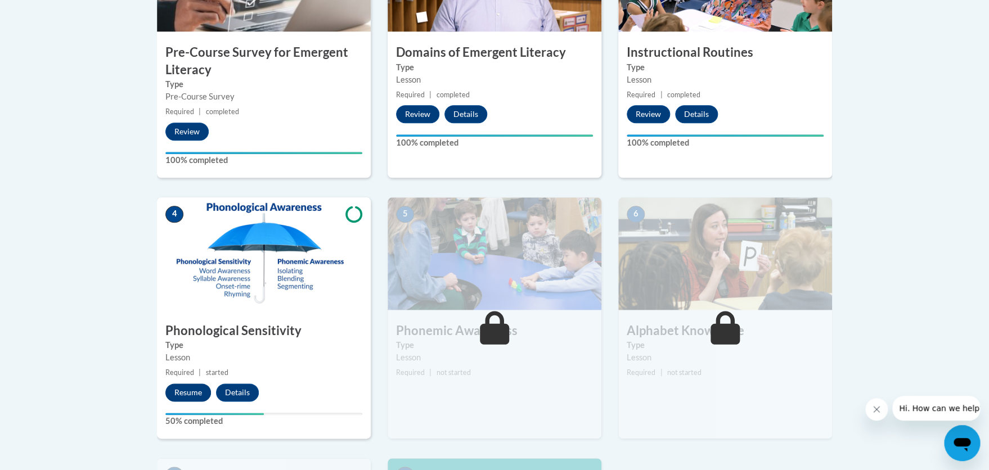  I want to click on span: started, so click(217, 372).